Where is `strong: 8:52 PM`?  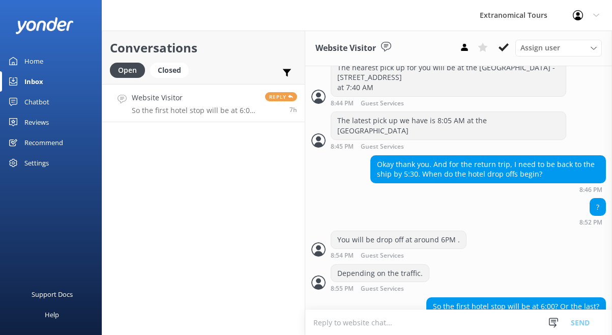
strong: 8:52 PM is located at coordinates (591, 222).